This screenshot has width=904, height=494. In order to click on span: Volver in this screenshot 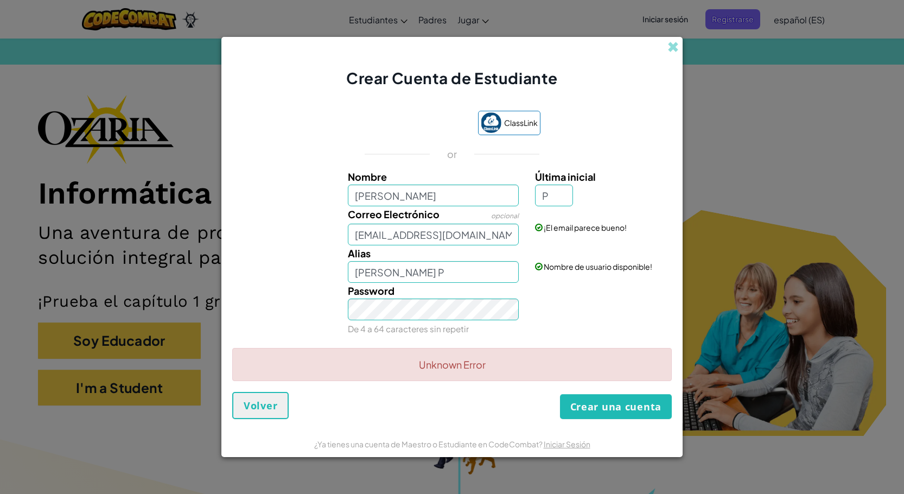, I will do `click(260, 405)`.